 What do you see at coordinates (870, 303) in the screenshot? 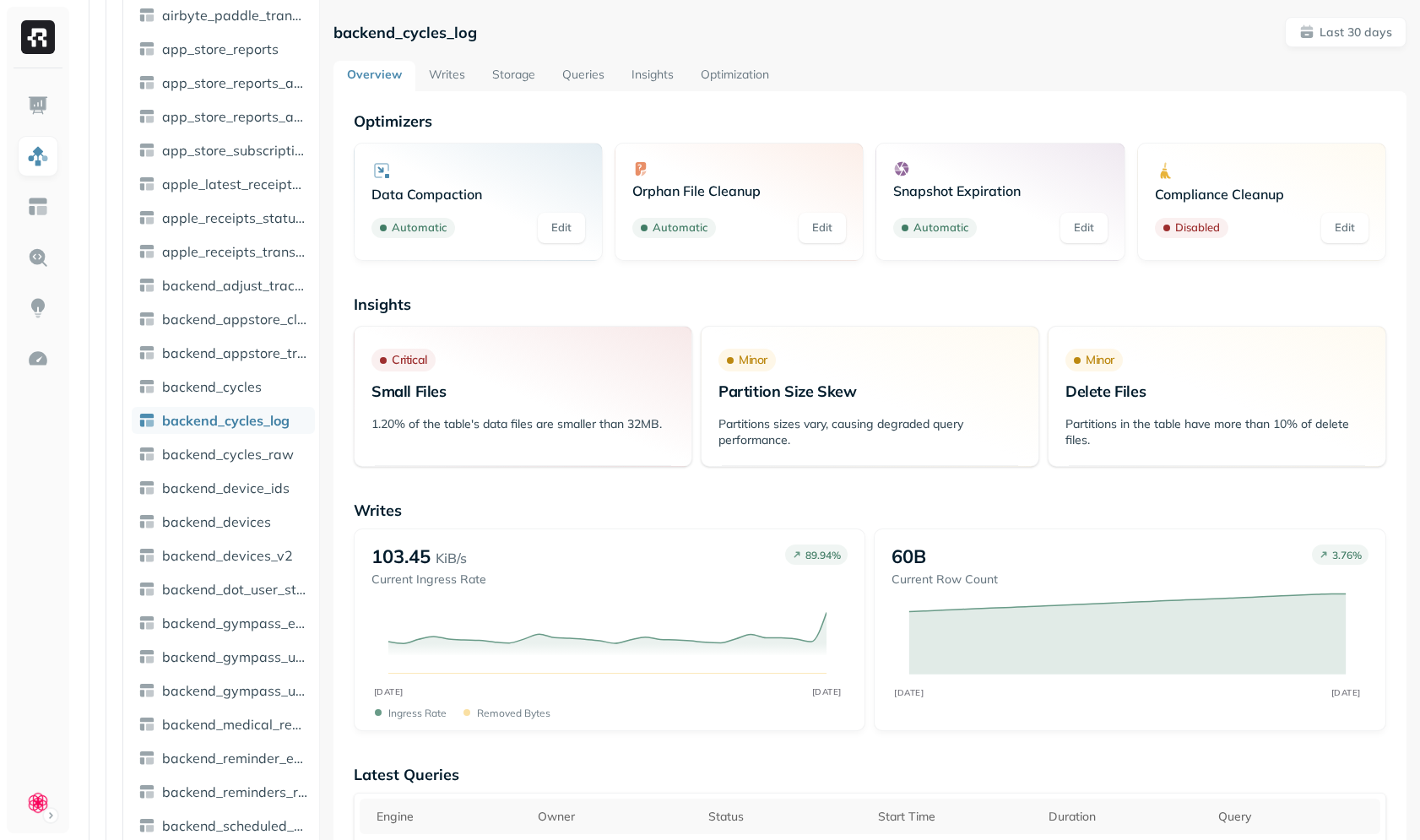
I see `p: Insights` at bounding box center [870, 303].